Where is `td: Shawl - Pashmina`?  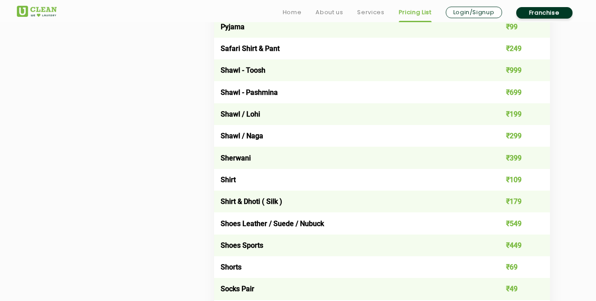
td: Shawl - Pashmina is located at coordinates (348, 92).